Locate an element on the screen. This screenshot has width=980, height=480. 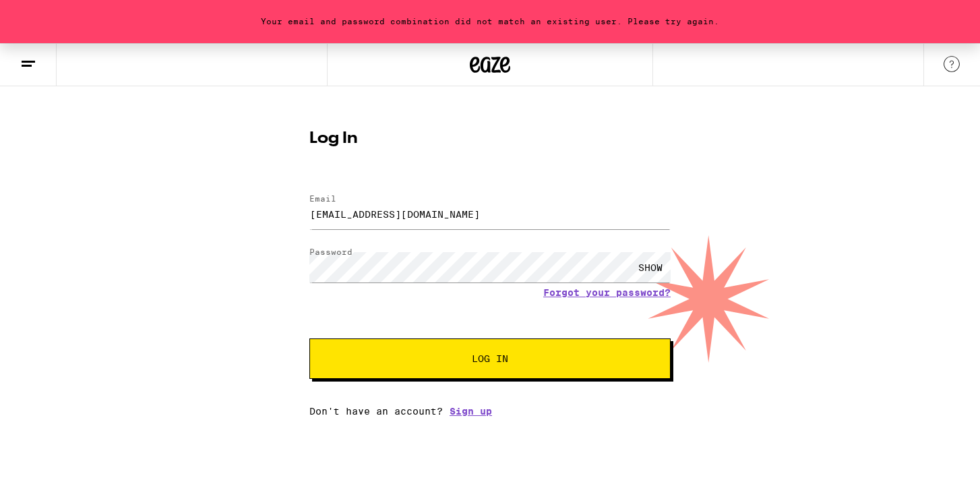
div: SHOW is located at coordinates (651, 267).